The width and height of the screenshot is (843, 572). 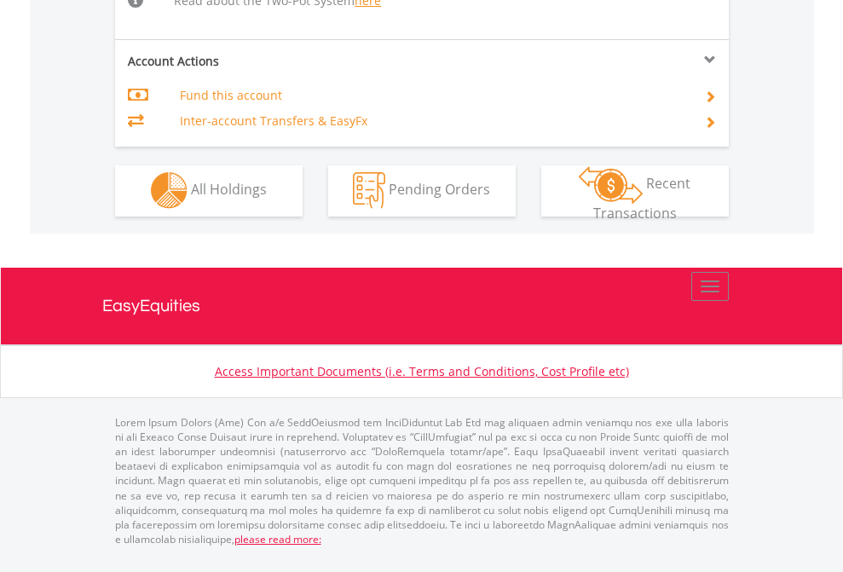 I want to click on td: Inter-account Transfers & EasyFx, so click(x=432, y=121).